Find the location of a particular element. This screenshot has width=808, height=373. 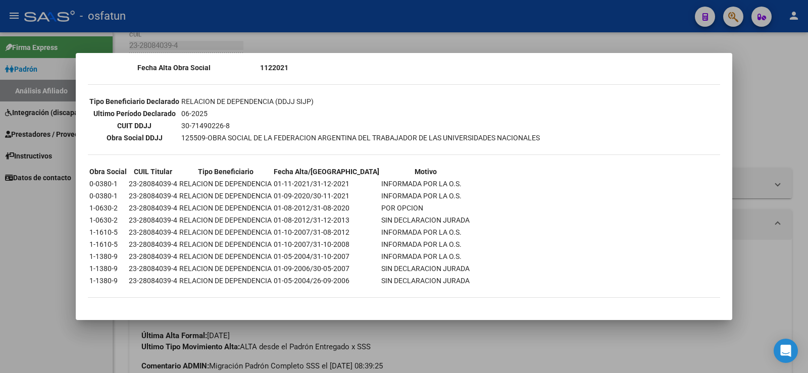

th: Obra Social is located at coordinates (108, 172).